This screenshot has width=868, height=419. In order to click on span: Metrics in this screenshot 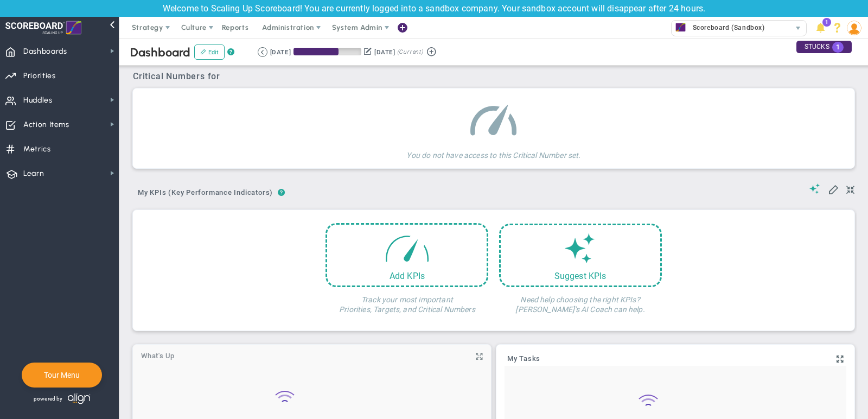, I will do `click(37, 149)`.